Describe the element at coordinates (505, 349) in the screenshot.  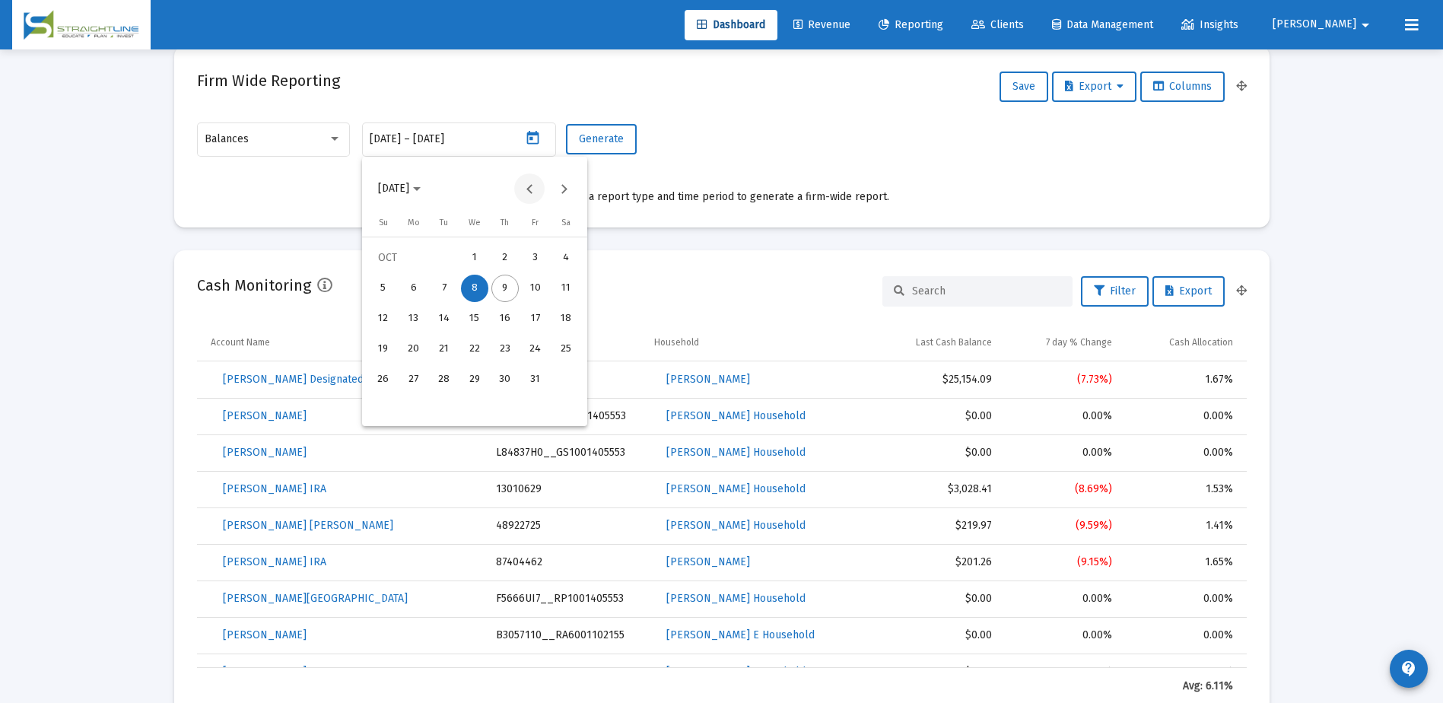
I see `button: 2025-10-23` at that location.